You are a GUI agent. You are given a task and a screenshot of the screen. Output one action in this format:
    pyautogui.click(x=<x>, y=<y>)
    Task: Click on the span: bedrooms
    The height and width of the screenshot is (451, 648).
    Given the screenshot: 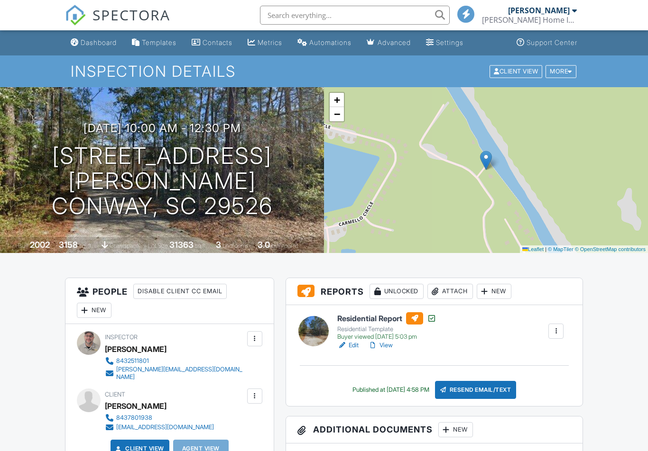 What is the action you would take?
    pyautogui.click(x=235, y=246)
    